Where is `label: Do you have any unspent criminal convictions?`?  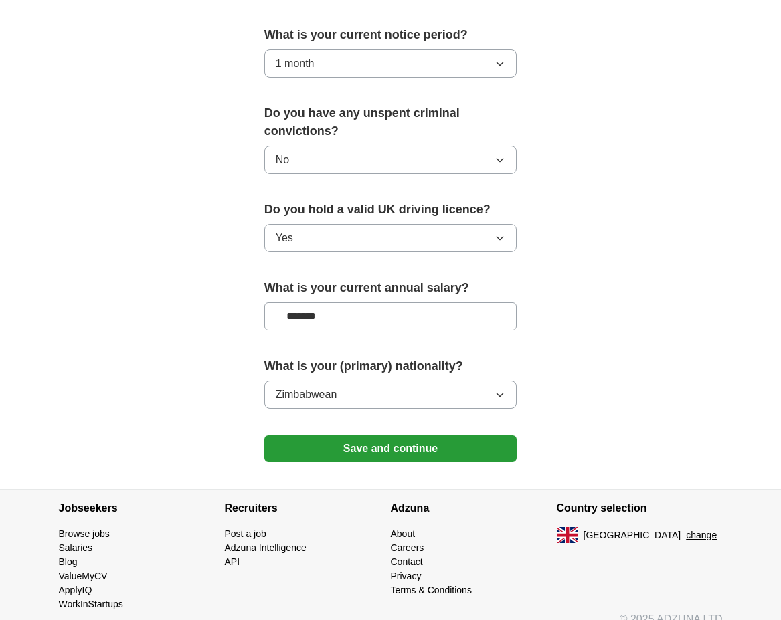 label: Do you have any unspent criminal convictions? is located at coordinates (391, 122).